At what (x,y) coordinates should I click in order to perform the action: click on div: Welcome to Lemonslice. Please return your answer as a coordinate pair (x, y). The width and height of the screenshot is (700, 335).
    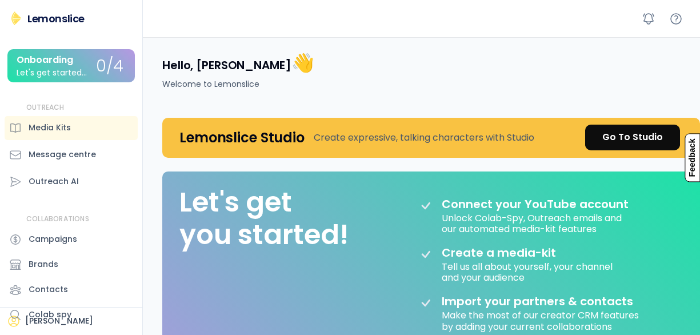
    Looking at the image, I should click on (211, 84).